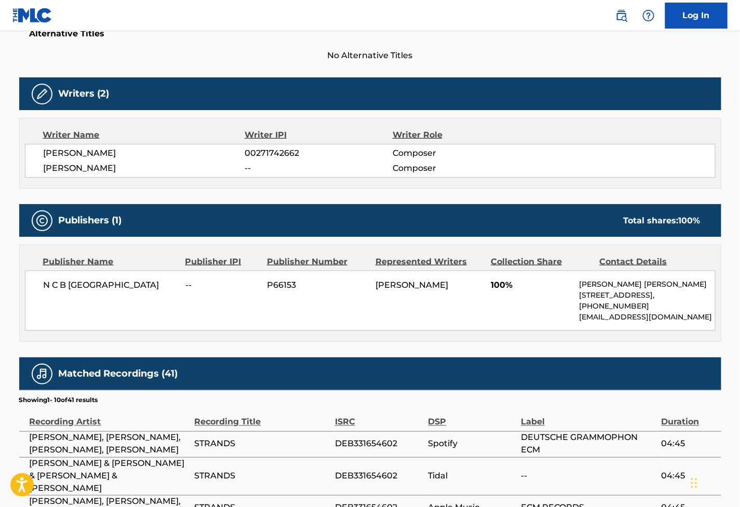 This screenshot has height=507, width=740. I want to click on img: Matched Recordings, so click(42, 374).